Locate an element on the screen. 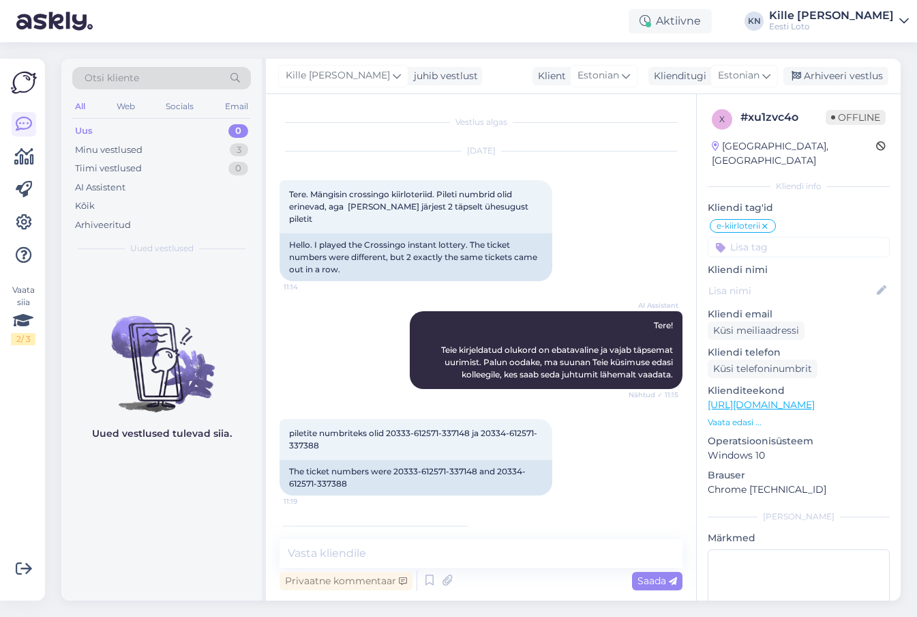  p: Uued vestlused tulevad siia. is located at coordinates (162, 433).